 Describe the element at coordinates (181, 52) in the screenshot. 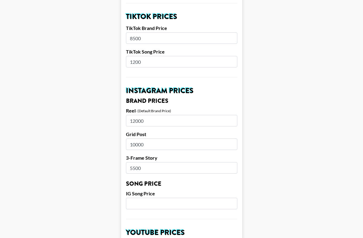

I see `label: TikTok Song Price` at that location.